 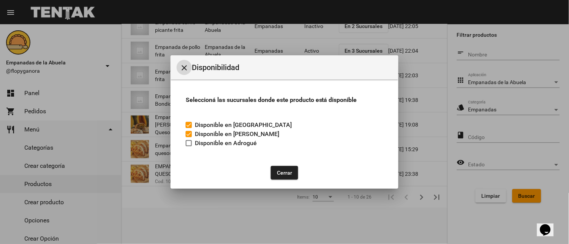 What do you see at coordinates (292, 68) in the screenshot?
I see `span: Disponibilidad` at bounding box center [292, 68].